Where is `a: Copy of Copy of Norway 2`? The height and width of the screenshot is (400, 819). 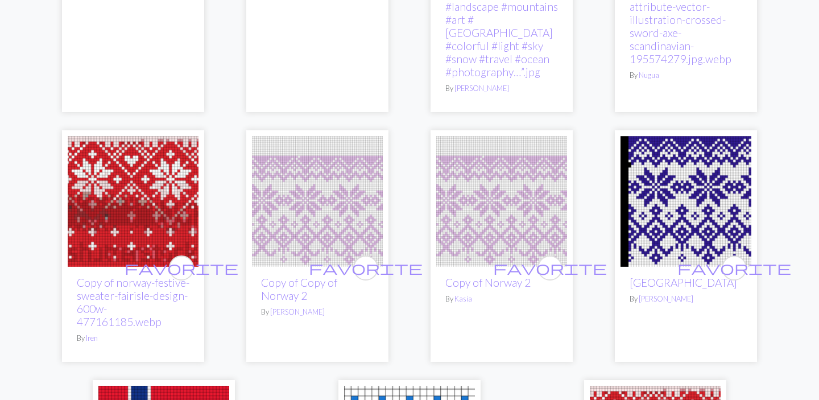
a: Copy of Copy of Norway 2 is located at coordinates (299, 289).